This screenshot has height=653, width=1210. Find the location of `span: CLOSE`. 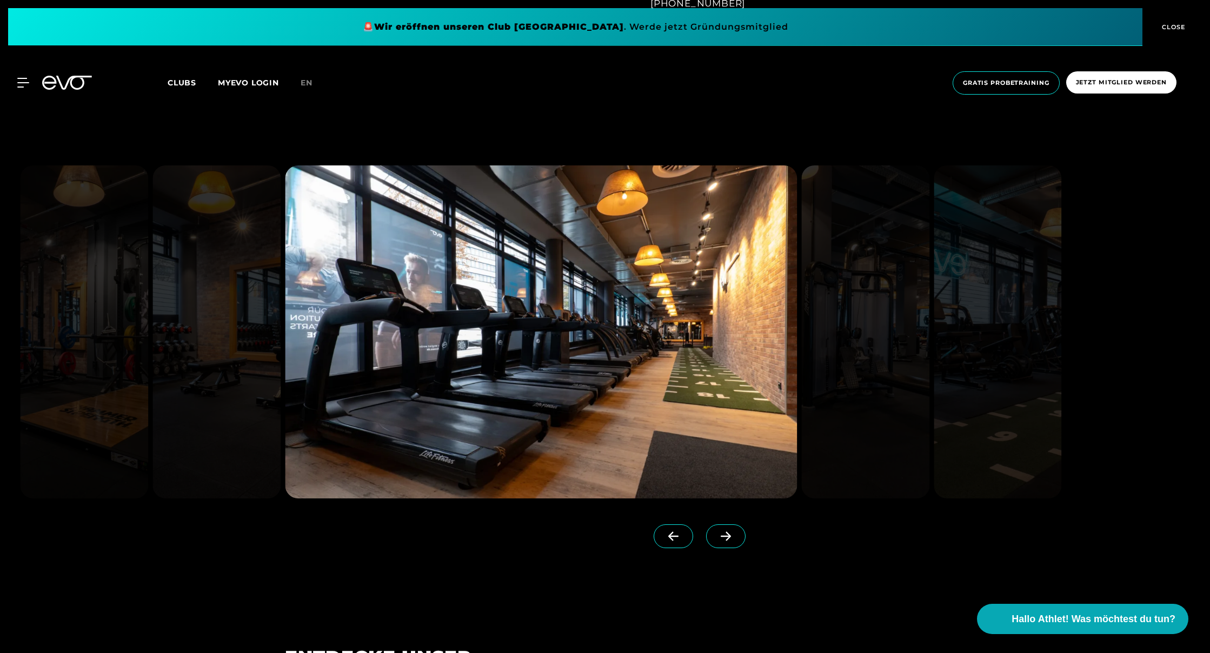

span: CLOSE is located at coordinates (1172, 27).